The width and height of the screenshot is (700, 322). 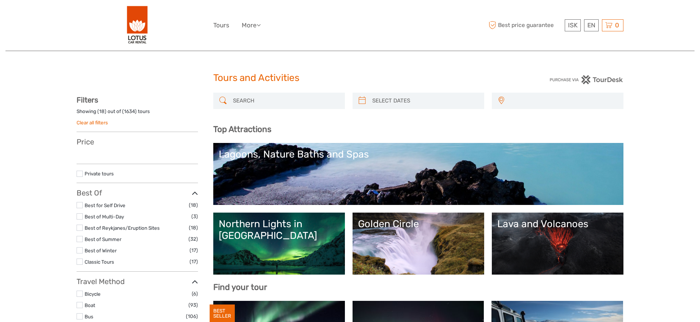 What do you see at coordinates (89, 316) in the screenshot?
I see `a: Bus` at bounding box center [89, 316].